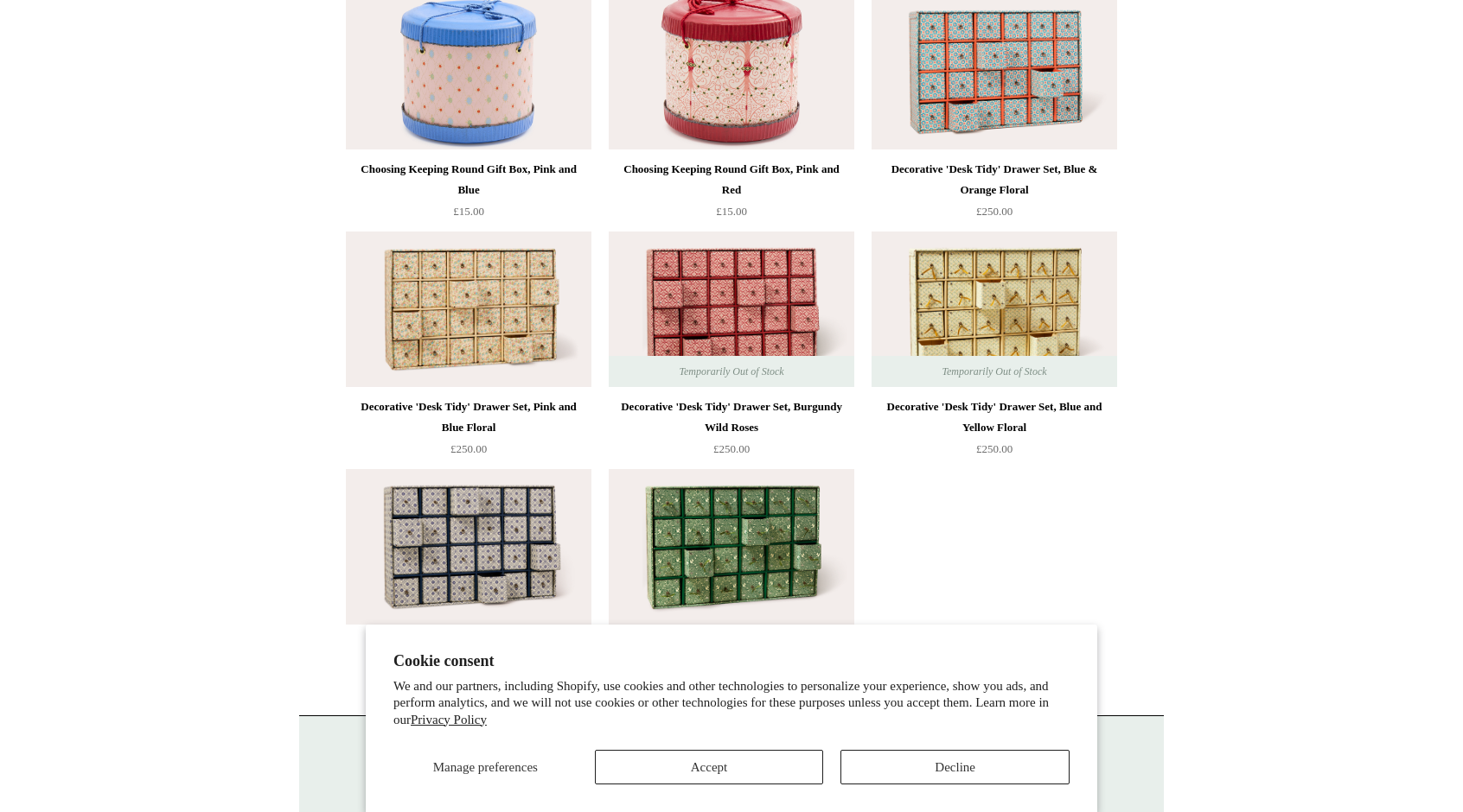 The height and width of the screenshot is (812, 1463). I want to click on div: Decorative 'Desk Tidy' Drawer Set, Blue and Yellow Floral, so click(994, 417).